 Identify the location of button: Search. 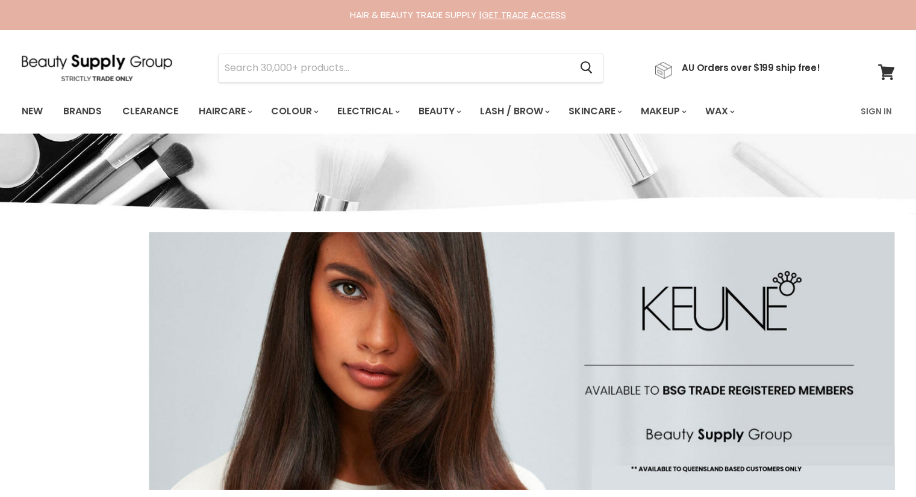
(586, 68).